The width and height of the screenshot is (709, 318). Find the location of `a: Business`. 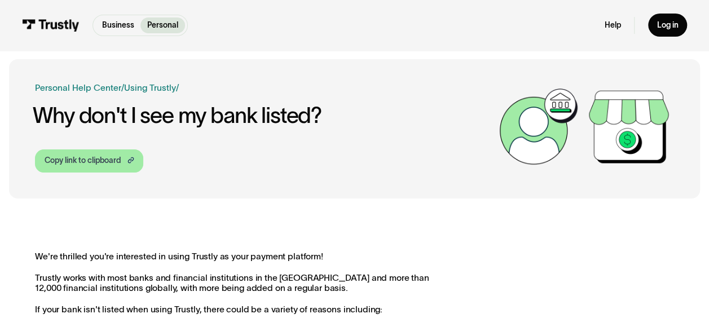

a: Business is located at coordinates (118, 25).